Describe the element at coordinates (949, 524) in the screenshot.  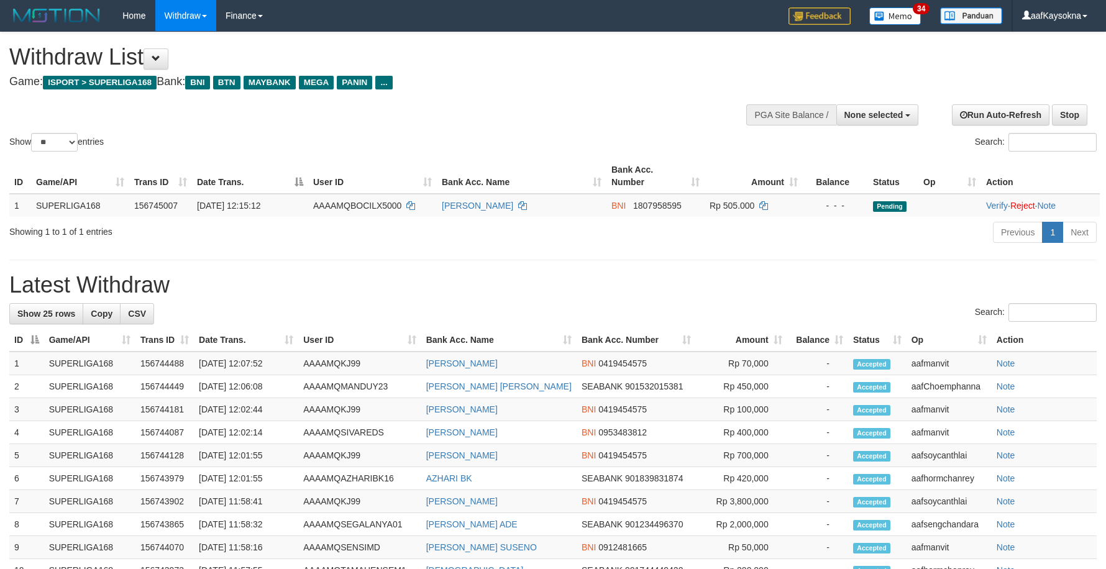
I see `td: aafsengchandara` at that location.